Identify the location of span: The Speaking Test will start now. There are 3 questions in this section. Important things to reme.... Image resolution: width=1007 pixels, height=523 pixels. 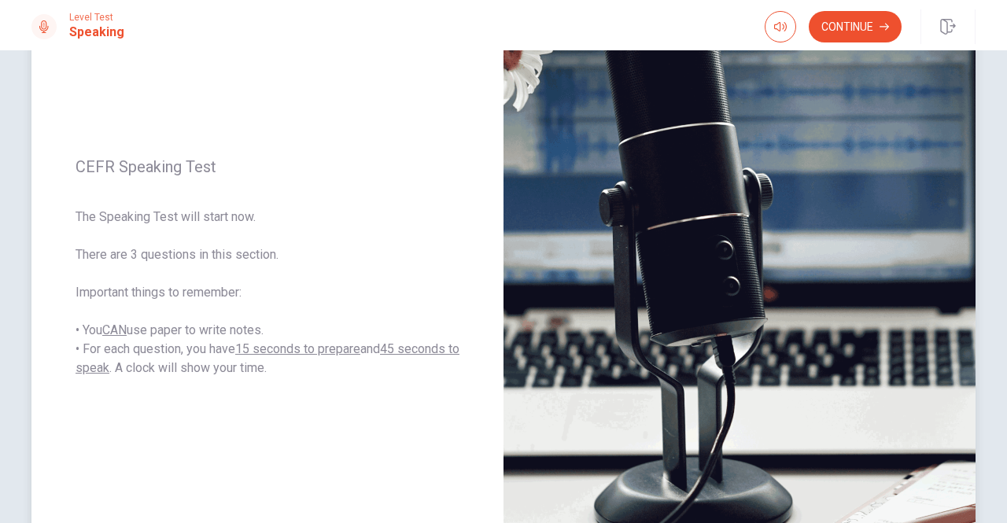
(268, 293).